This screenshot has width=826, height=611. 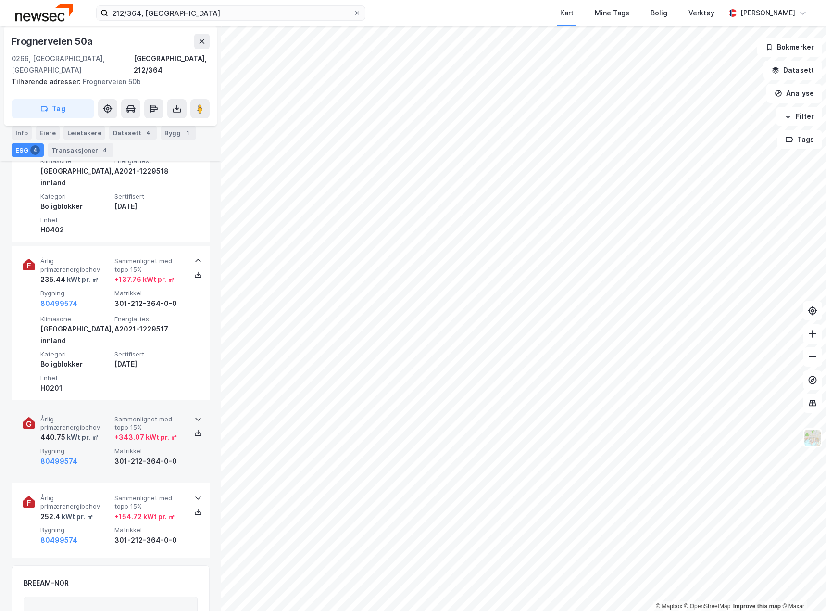 I want to click on button: Bokmerker, so click(x=790, y=47).